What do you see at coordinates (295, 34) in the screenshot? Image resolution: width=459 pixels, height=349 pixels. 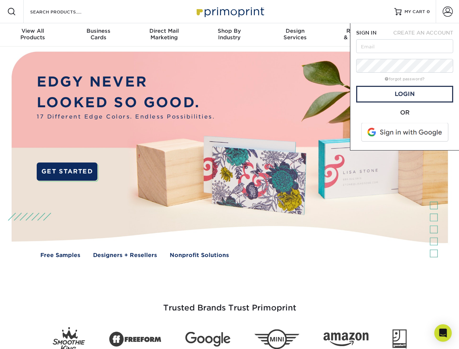 I see `div: Services` at bounding box center [295, 34].